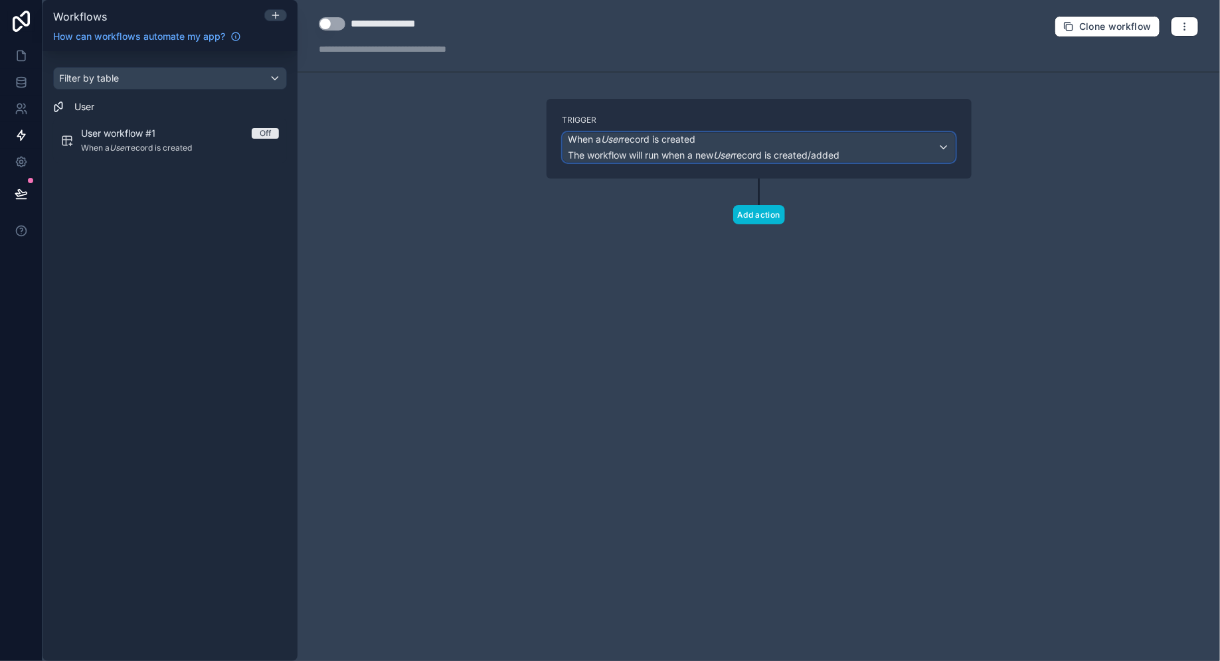 This screenshot has width=1220, height=661. I want to click on span: The workflow will run when a new record is created/added, so click(704, 155).